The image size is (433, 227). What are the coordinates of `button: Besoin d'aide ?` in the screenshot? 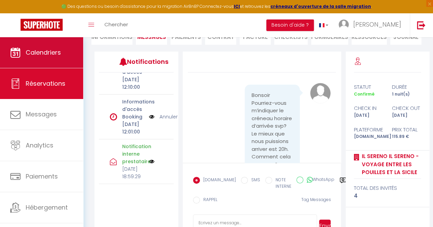 It's located at (290, 25).